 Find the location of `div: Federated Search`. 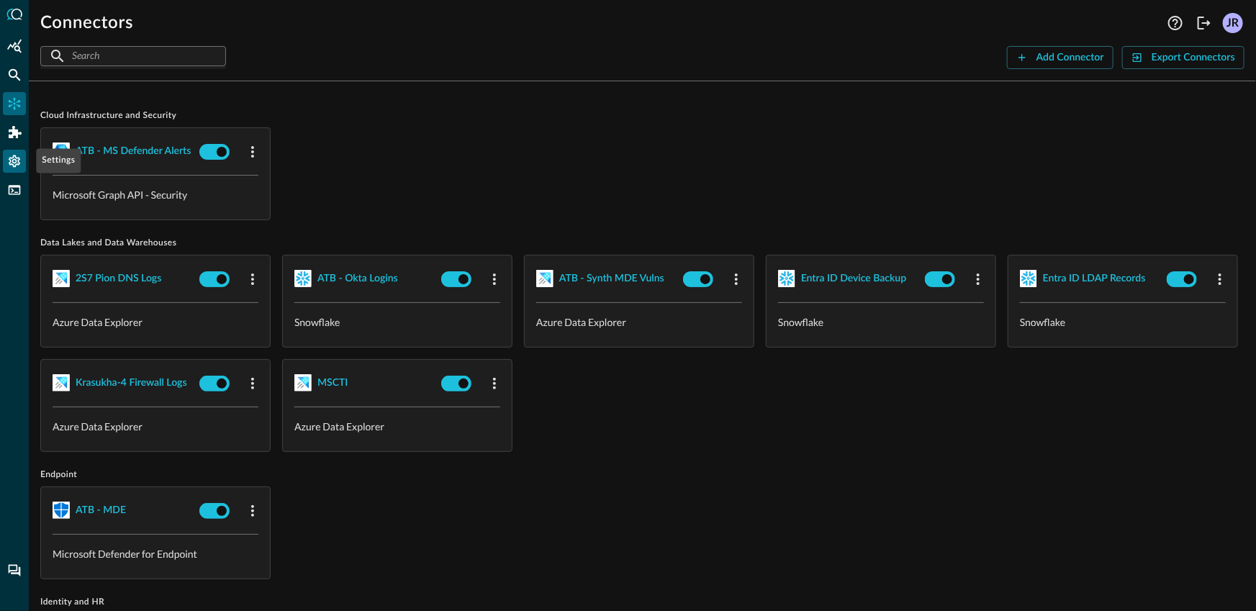

div: Federated Search is located at coordinates (14, 75).